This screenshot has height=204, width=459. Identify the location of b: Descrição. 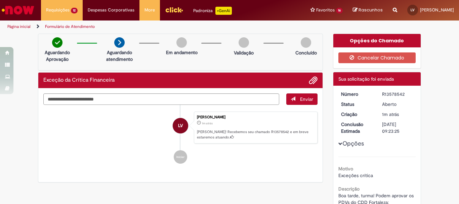
(349, 189).